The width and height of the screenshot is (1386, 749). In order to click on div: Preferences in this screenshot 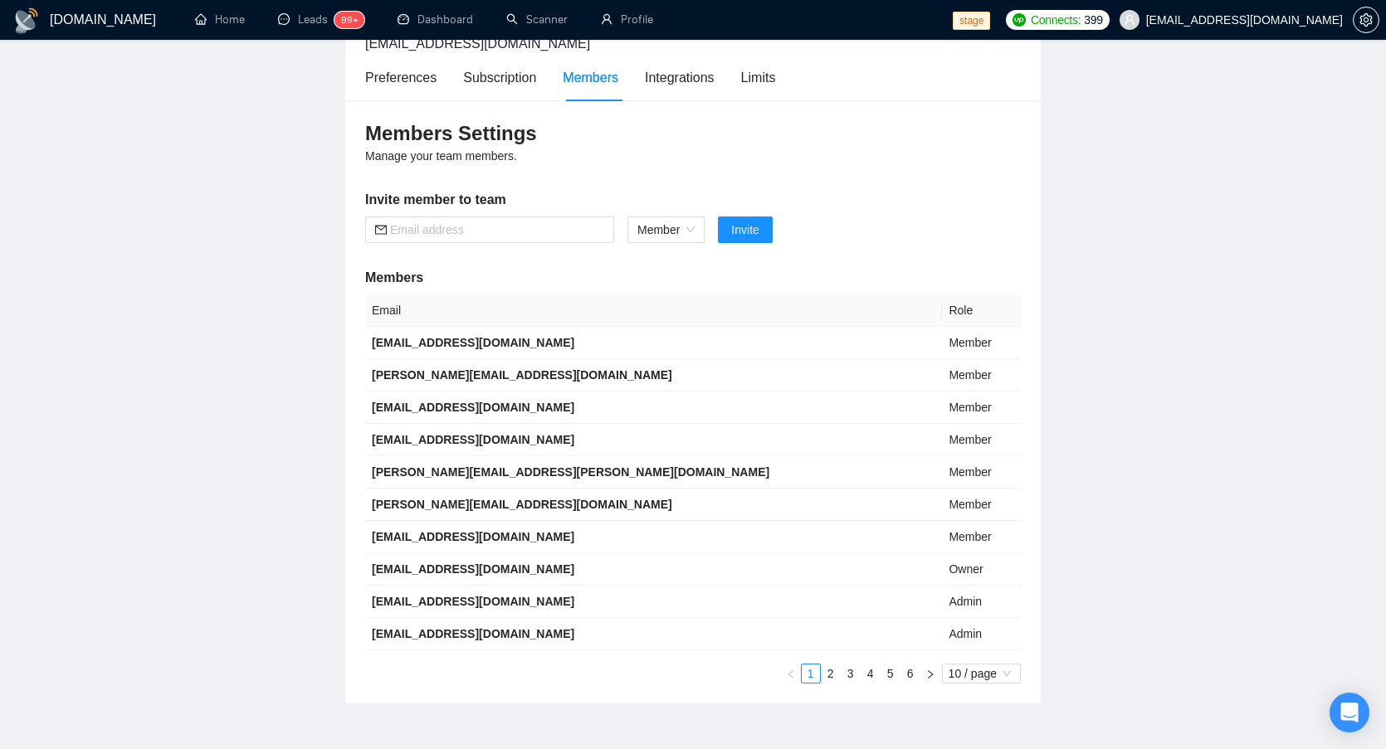, I will do `click(401, 77)`.